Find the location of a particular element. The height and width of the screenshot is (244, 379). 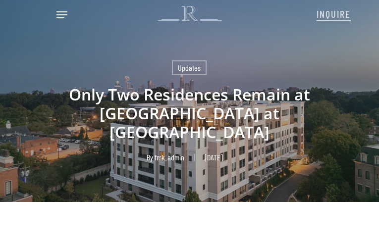

a: Updates is located at coordinates (189, 68).